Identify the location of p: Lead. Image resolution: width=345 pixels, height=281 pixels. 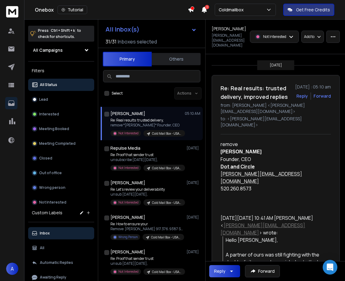
(43, 99).